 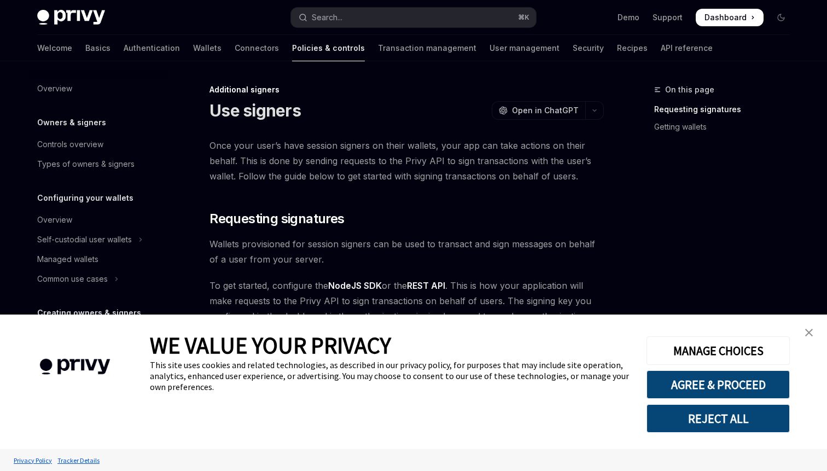 I want to click on a: Getting wallets, so click(x=727, y=127).